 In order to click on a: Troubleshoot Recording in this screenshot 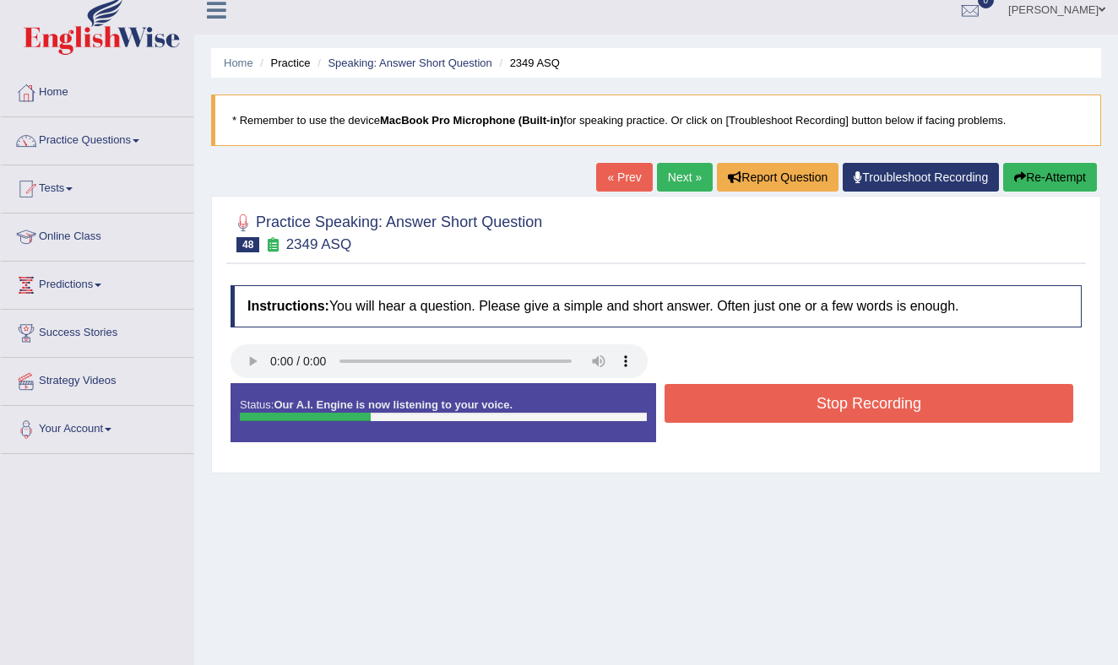, I will do `click(920, 177)`.